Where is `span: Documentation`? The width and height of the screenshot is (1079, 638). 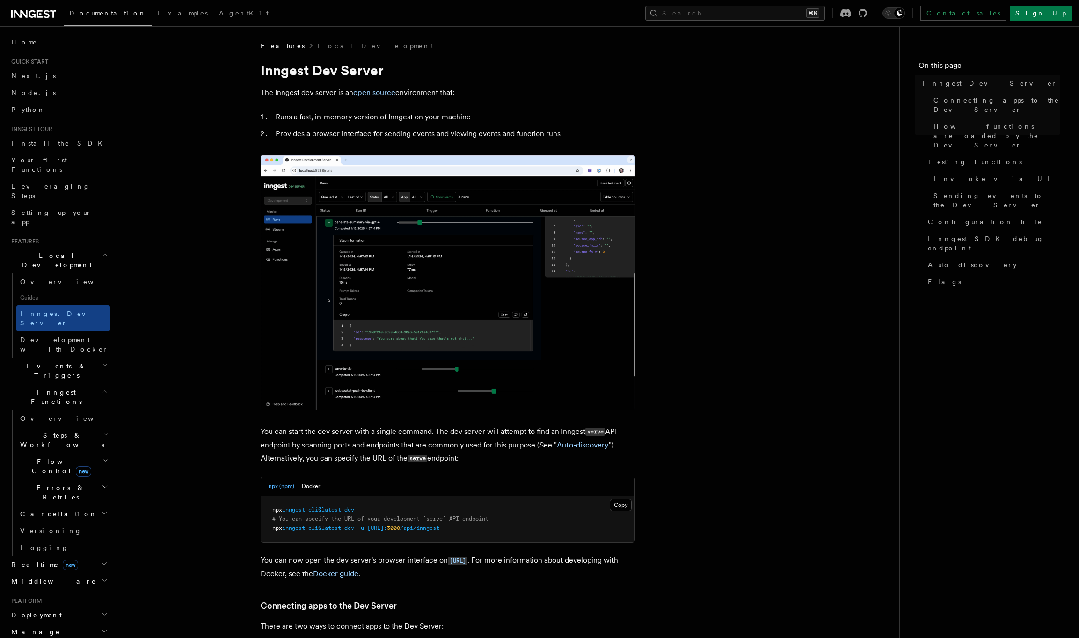 span: Documentation is located at coordinates (108, 13).